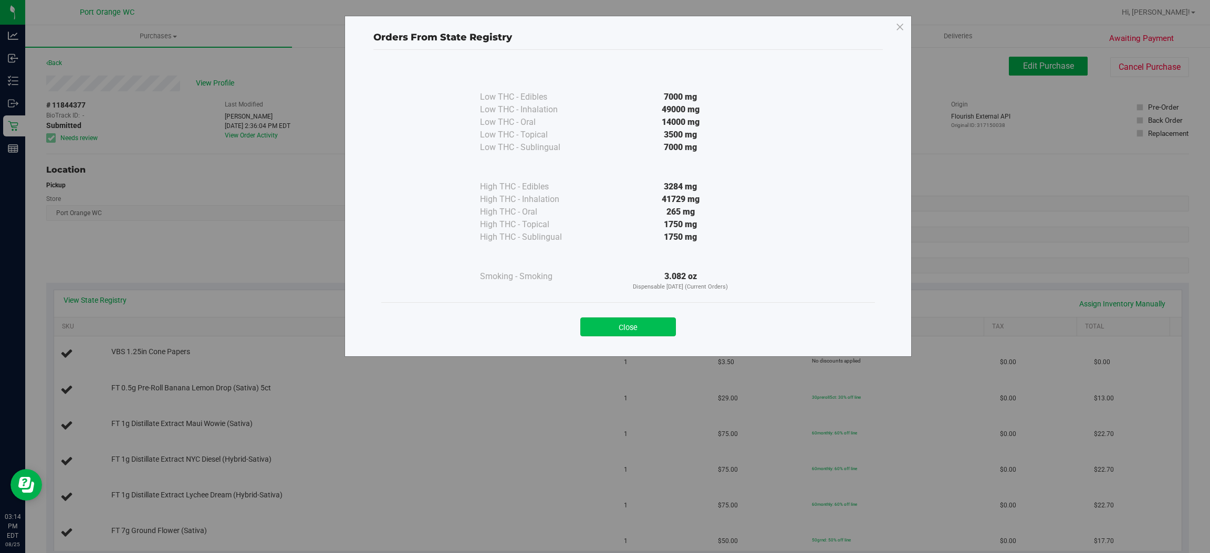  Describe the element at coordinates (532, 200) in the screenshot. I see `div: High THC - Inhalation` at that location.